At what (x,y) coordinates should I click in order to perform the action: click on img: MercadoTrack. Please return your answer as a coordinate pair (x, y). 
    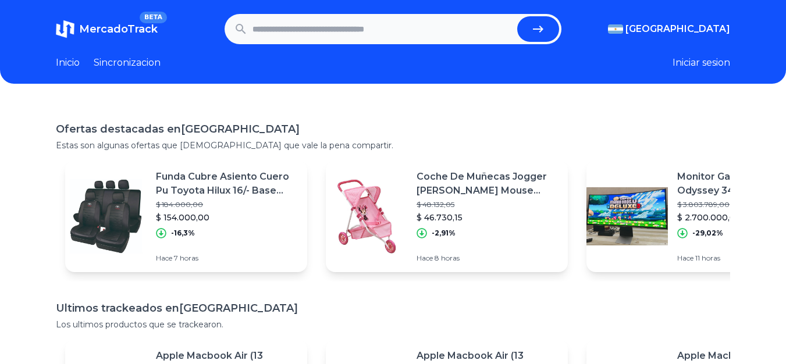
    Looking at the image, I should click on (65, 29).